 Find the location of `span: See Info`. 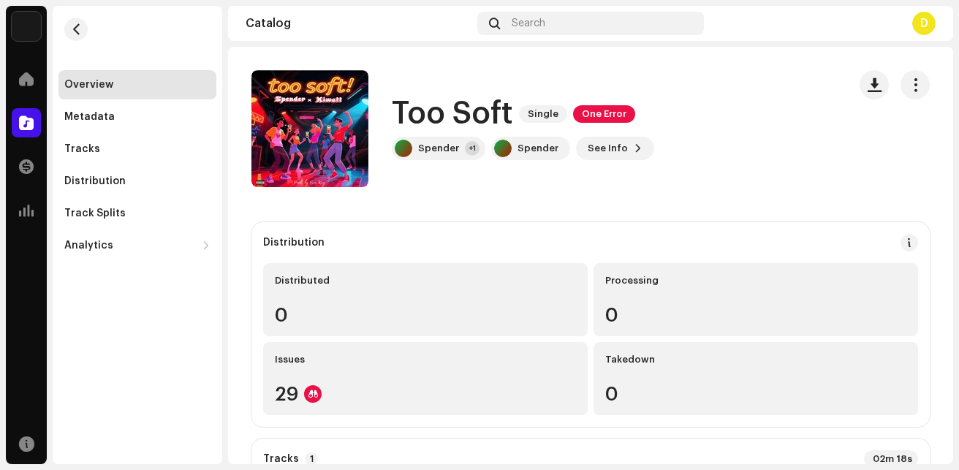

span: See Info is located at coordinates (608, 148).